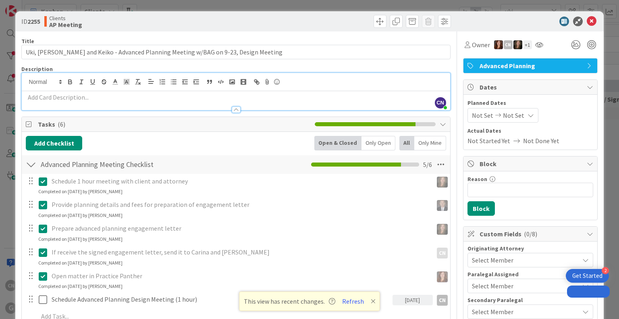 This screenshot has width=619, height=319. What do you see at coordinates (489, 141) in the screenshot?
I see `span: Not Started Yet` at bounding box center [489, 141].